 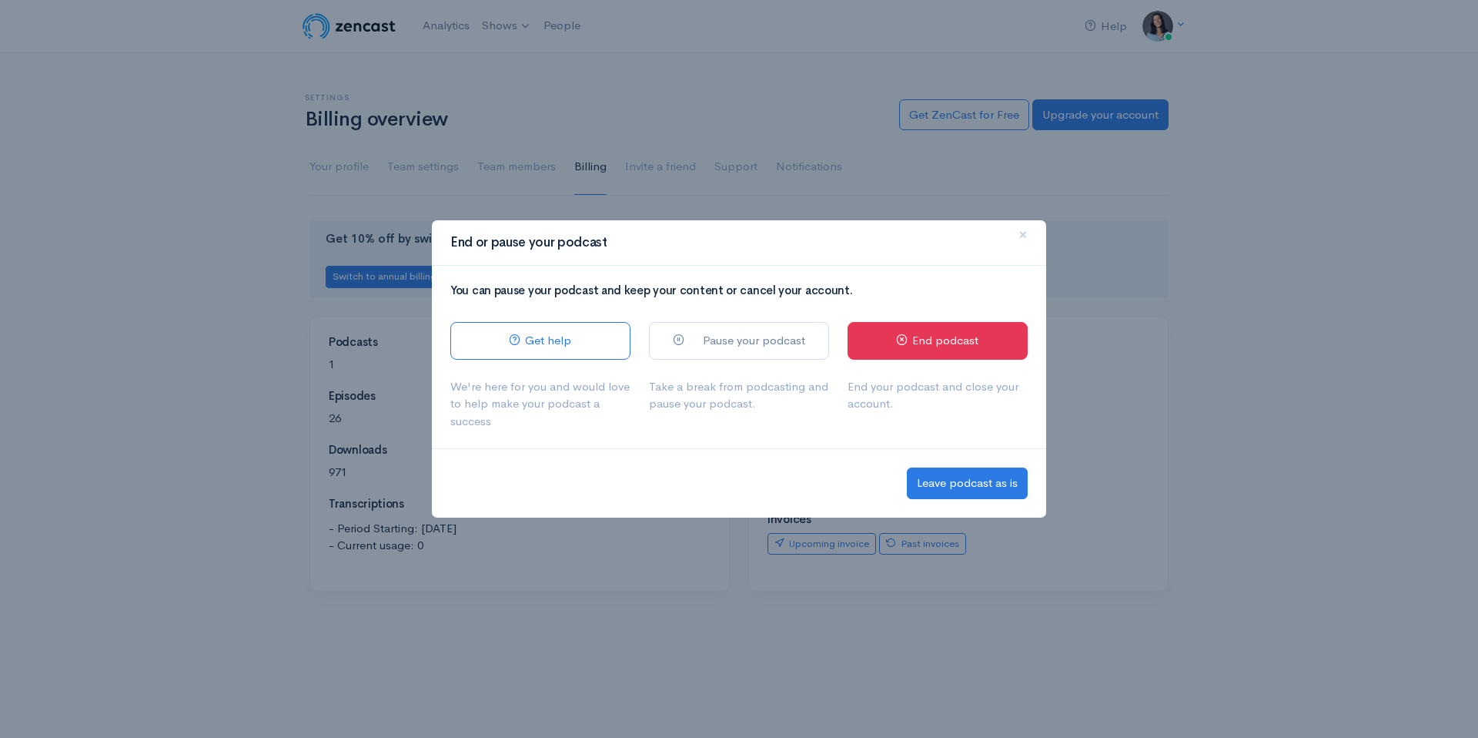 I want to click on a: End podcast, so click(x=938, y=340).